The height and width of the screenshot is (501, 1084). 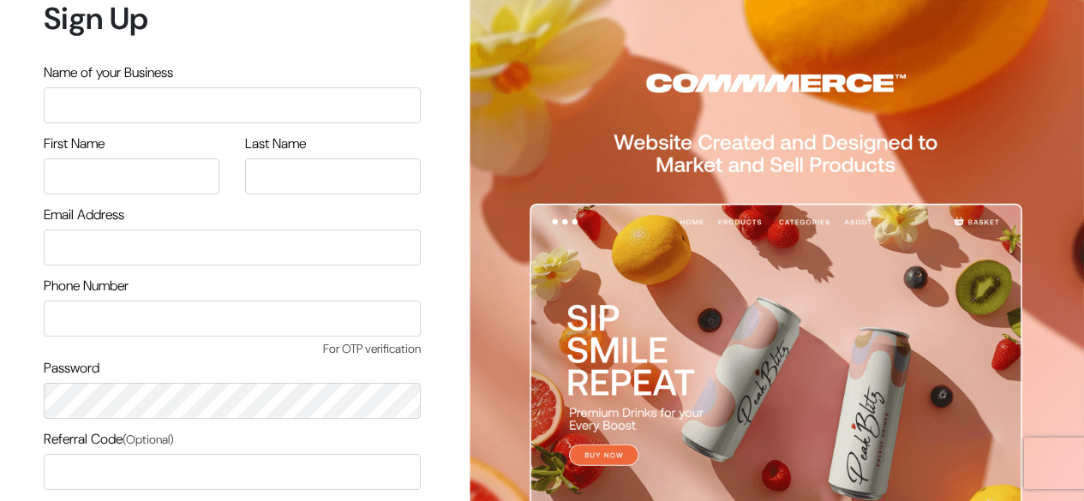 What do you see at coordinates (71, 368) in the screenshot?
I see `label: Password` at bounding box center [71, 368].